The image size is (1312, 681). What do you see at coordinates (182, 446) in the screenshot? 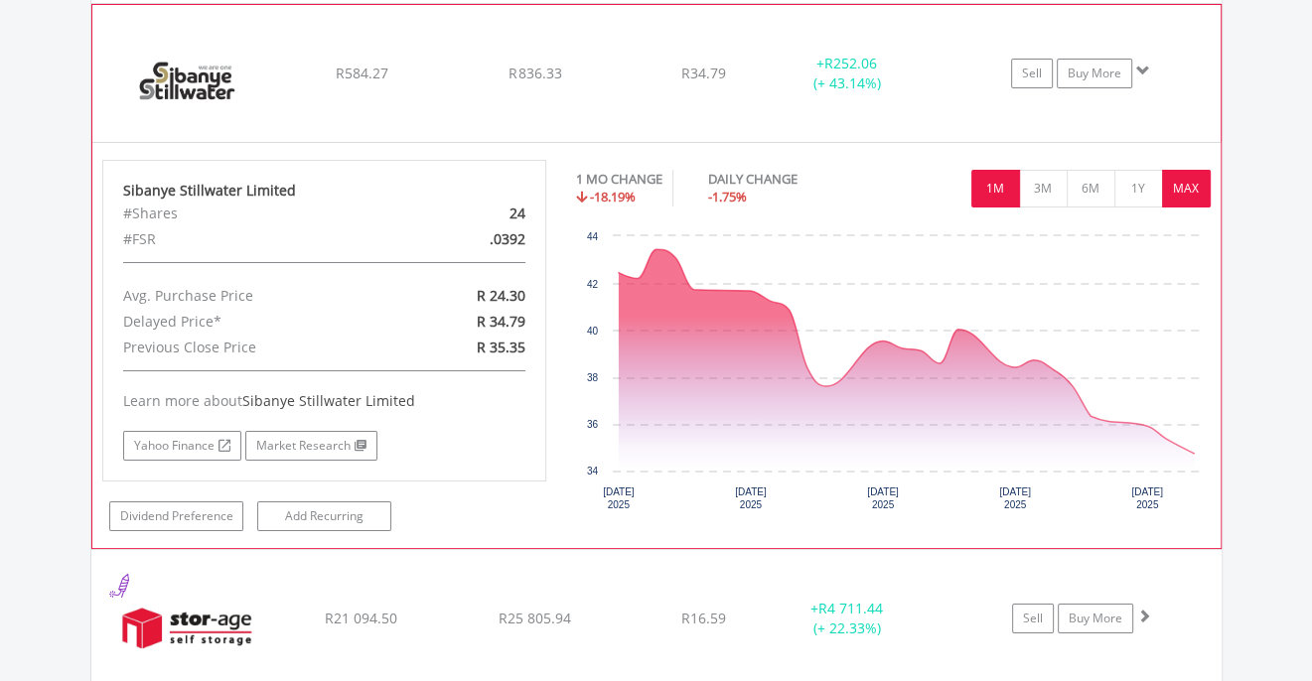
I see `a: Yahoo Finance` at bounding box center [182, 446].